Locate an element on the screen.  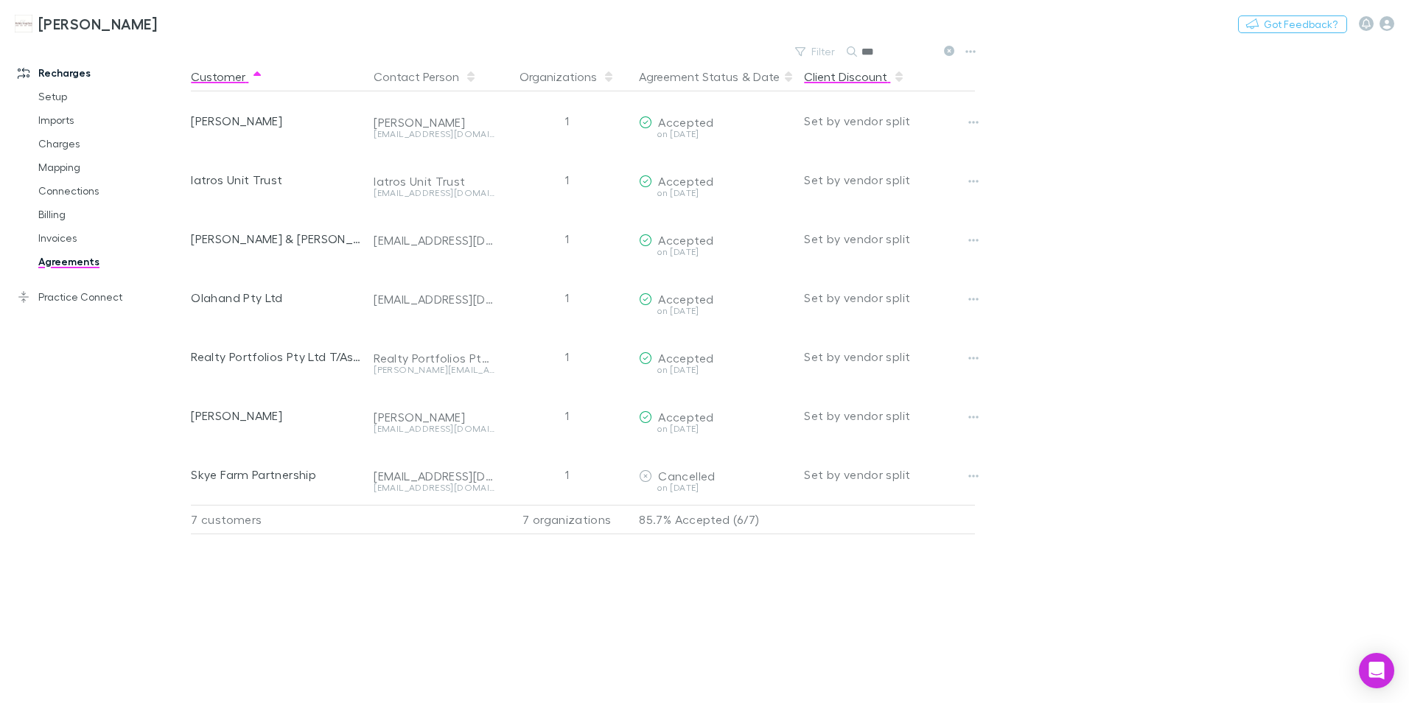
button: Agreement Status is located at coordinates (688, 77).